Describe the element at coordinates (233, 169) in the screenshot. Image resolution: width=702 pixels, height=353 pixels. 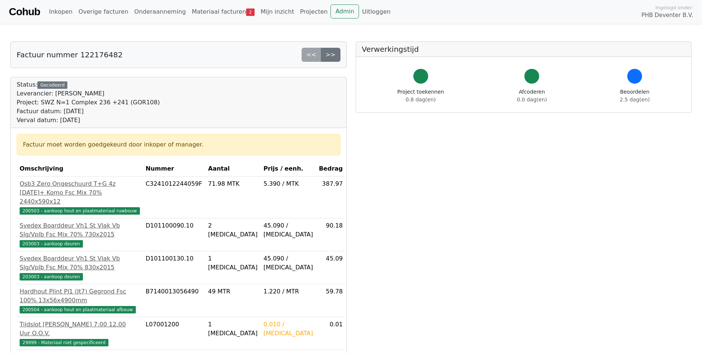
I see `th: Aantal` at that location.